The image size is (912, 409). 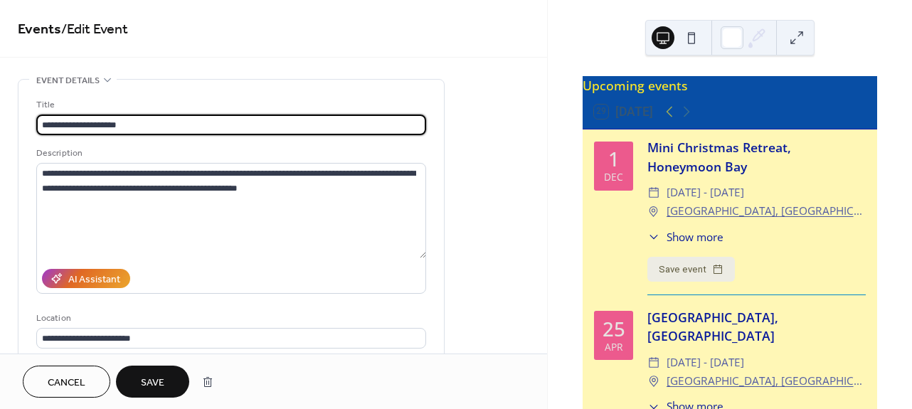 What do you see at coordinates (695, 237) in the screenshot?
I see `span: Show more` at bounding box center [695, 237].